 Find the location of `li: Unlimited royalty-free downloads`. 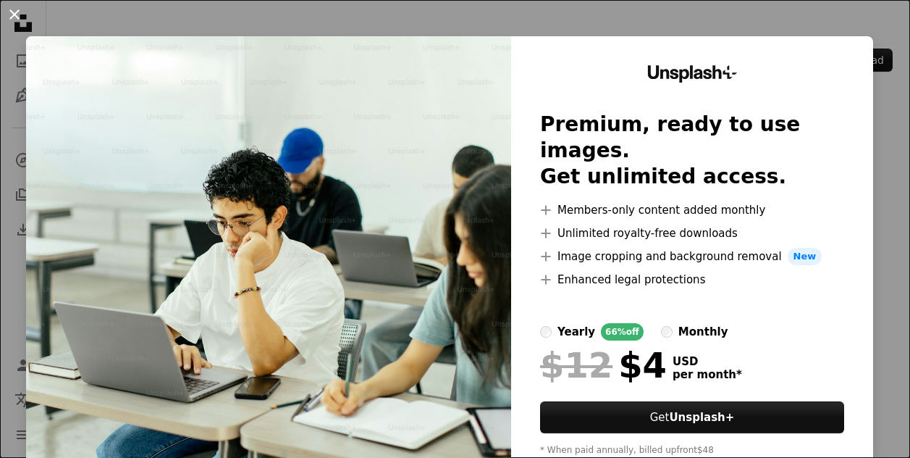

li: Unlimited royalty-free downloads is located at coordinates (692, 233).